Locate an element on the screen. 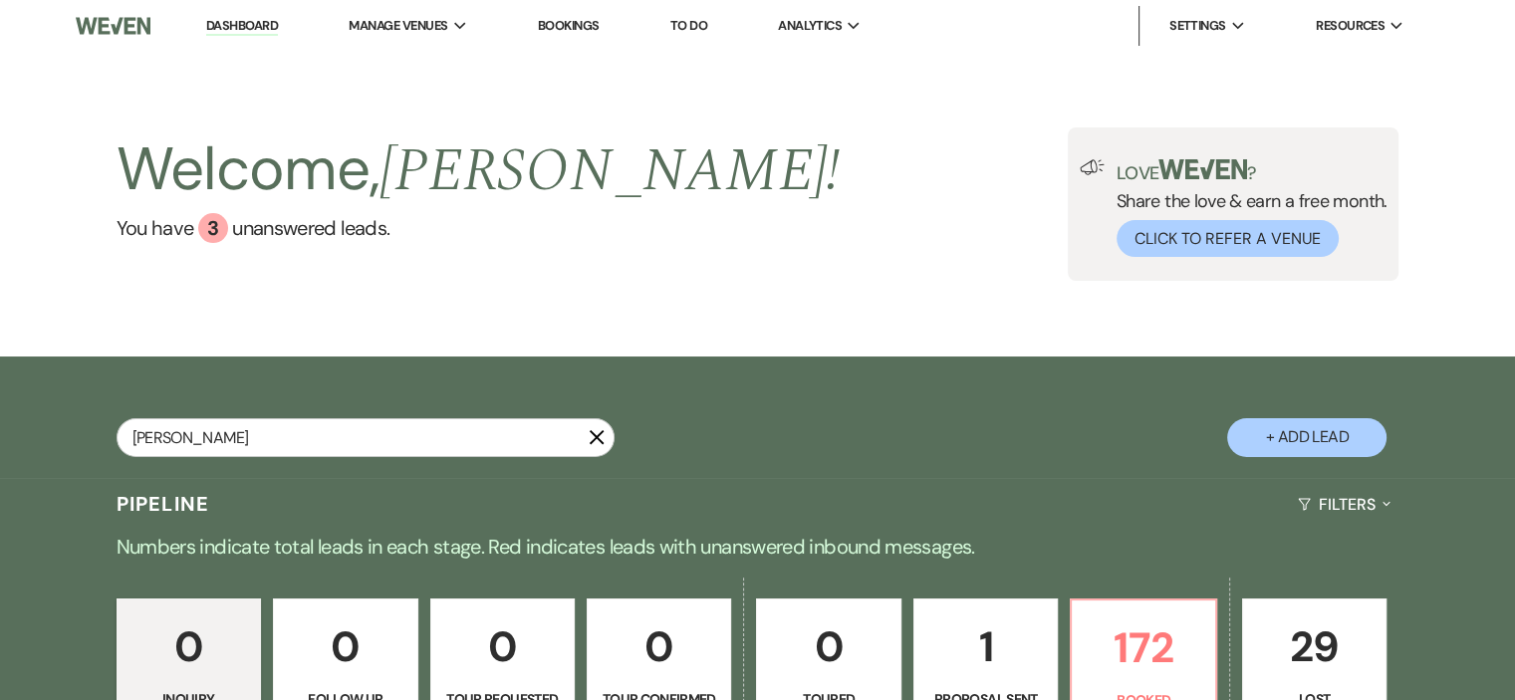  span: Analytics is located at coordinates (810, 26).